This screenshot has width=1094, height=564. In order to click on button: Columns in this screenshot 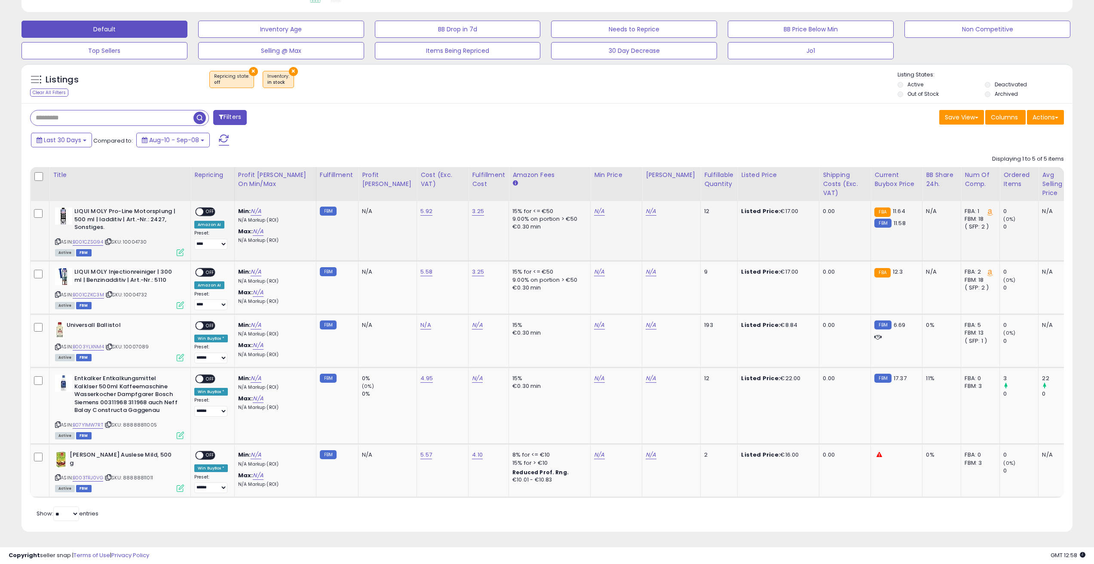, I will do `click(1005, 117)`.